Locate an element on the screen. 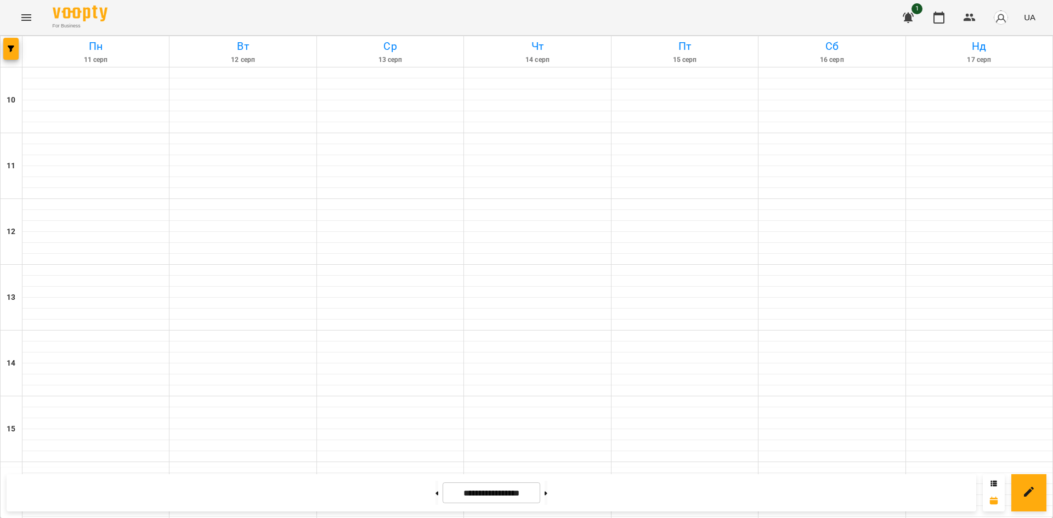 This screenshot has height=518, width=1053. h6: 14 серп is located at coordinates (537, 60).